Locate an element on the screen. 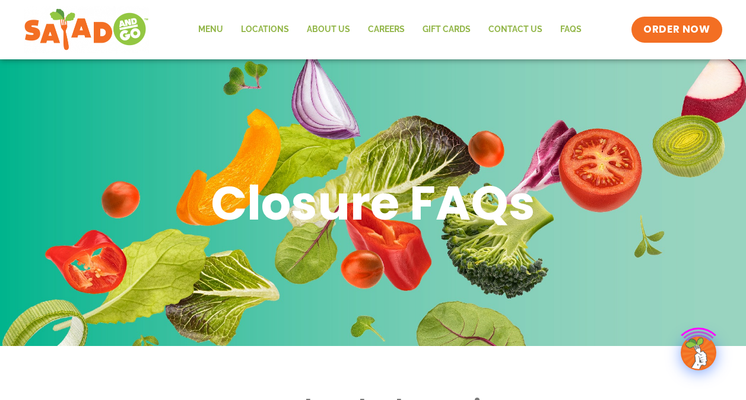 Image resolution: width=746 pixels, height=400 pixels. a: Careers is located at coordinates (386, 30).